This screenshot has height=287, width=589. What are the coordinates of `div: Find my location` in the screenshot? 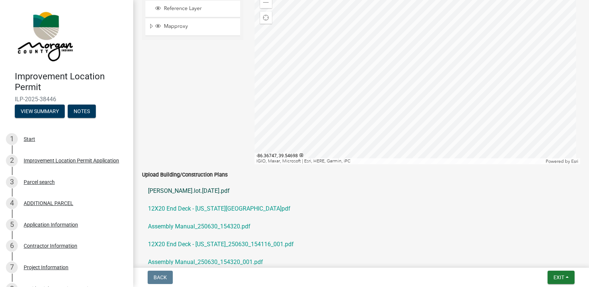 It's located at (266, 18).